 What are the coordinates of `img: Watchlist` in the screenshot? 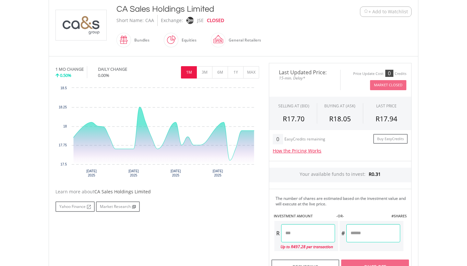 It's located at (366, 11).